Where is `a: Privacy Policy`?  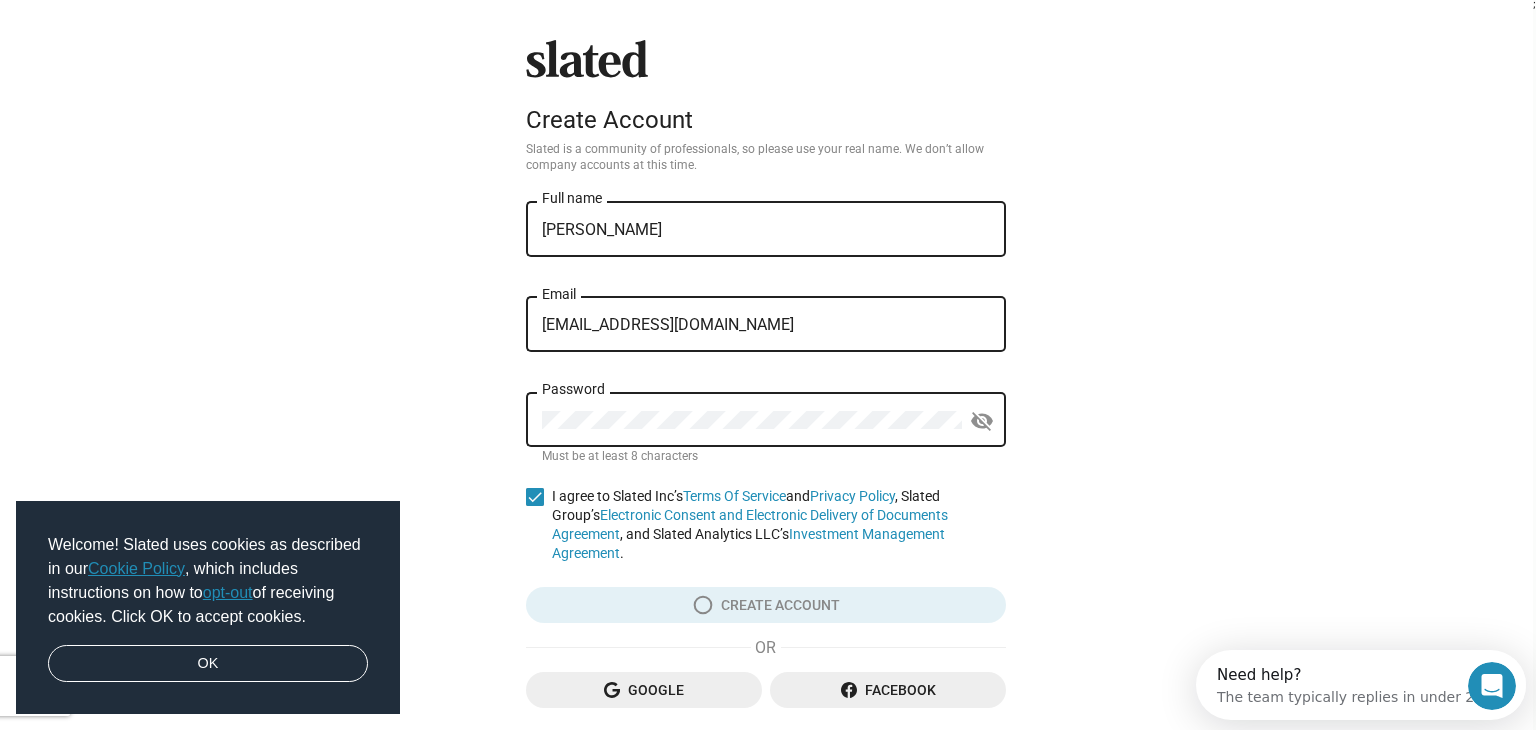
a: Privacy Policy is located at coordinates (852, 496).